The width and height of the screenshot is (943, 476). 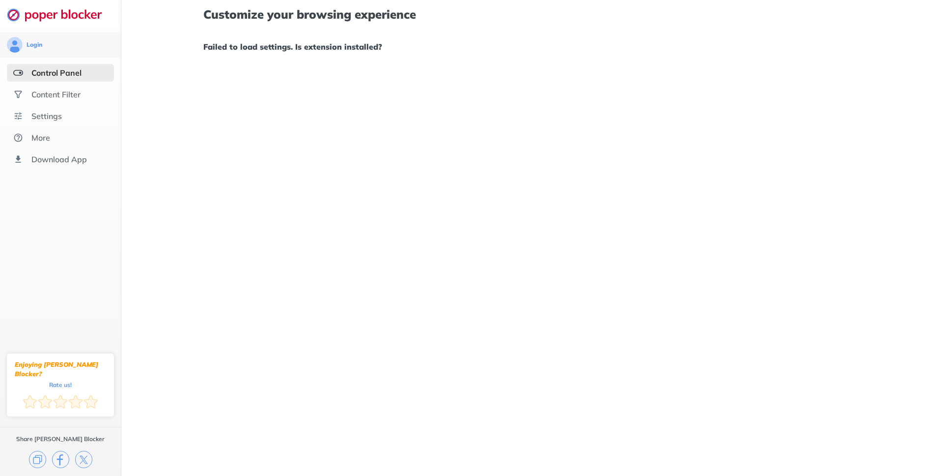 What do you see at coordinates (18, 116) in the screenshot?
I see `img: settings.svg` at bounding box center [18, 116].